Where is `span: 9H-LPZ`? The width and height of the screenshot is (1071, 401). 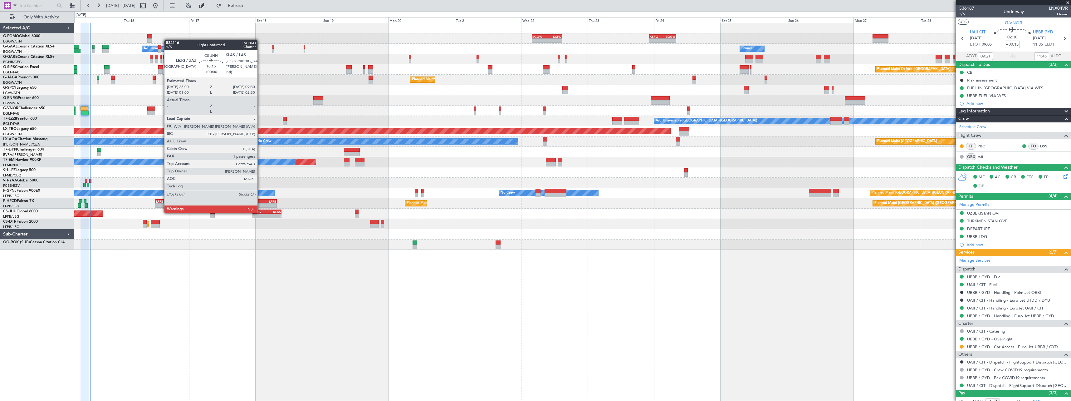
span: 9H-LPZ is located at coordinates (9, 170).